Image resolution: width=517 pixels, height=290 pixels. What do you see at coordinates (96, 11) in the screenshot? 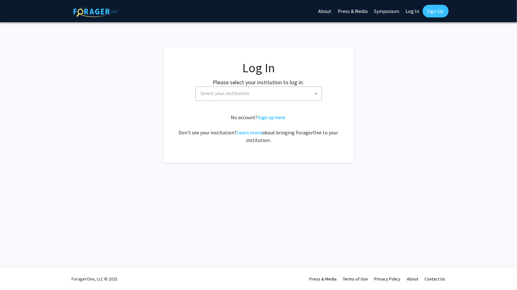
I see `img: ForagerOne Logo` at bounding box center [96, 11].